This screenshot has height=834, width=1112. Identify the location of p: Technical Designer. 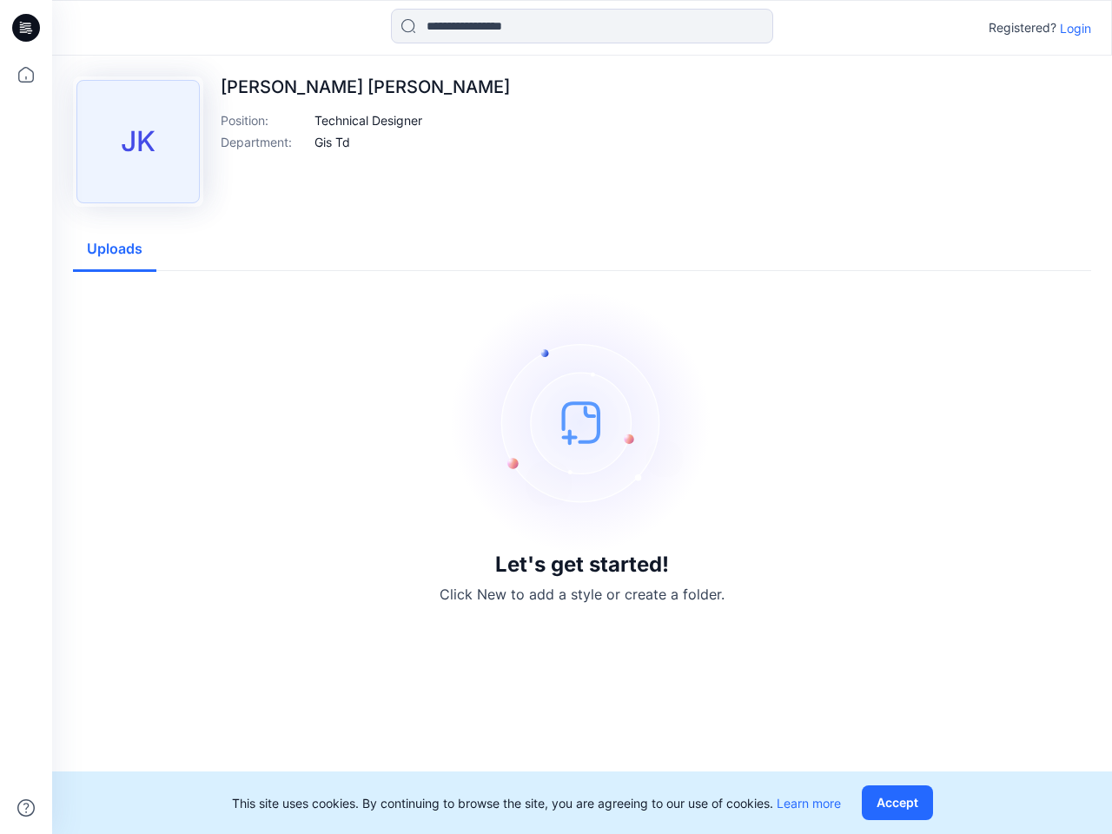
(368, 120).